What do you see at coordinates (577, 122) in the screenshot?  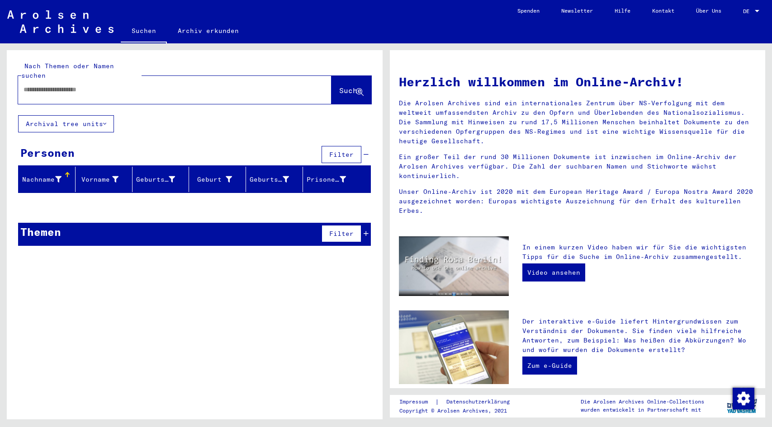 I see `p: Die Arolsen Archives sind ein internationales Zentrum über NS-Verfolgung mit dem weltweit umfasse...` at bounding box center [577, 122].